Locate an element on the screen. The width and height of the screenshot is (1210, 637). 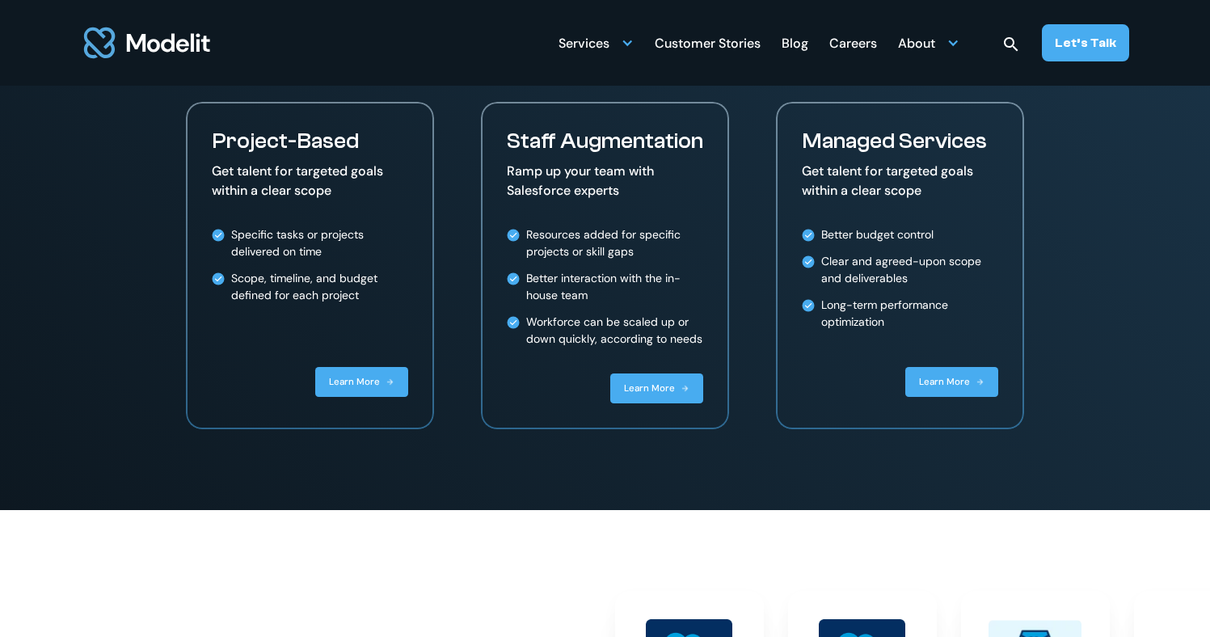
div: Careers is located at coordinates (852, 44).